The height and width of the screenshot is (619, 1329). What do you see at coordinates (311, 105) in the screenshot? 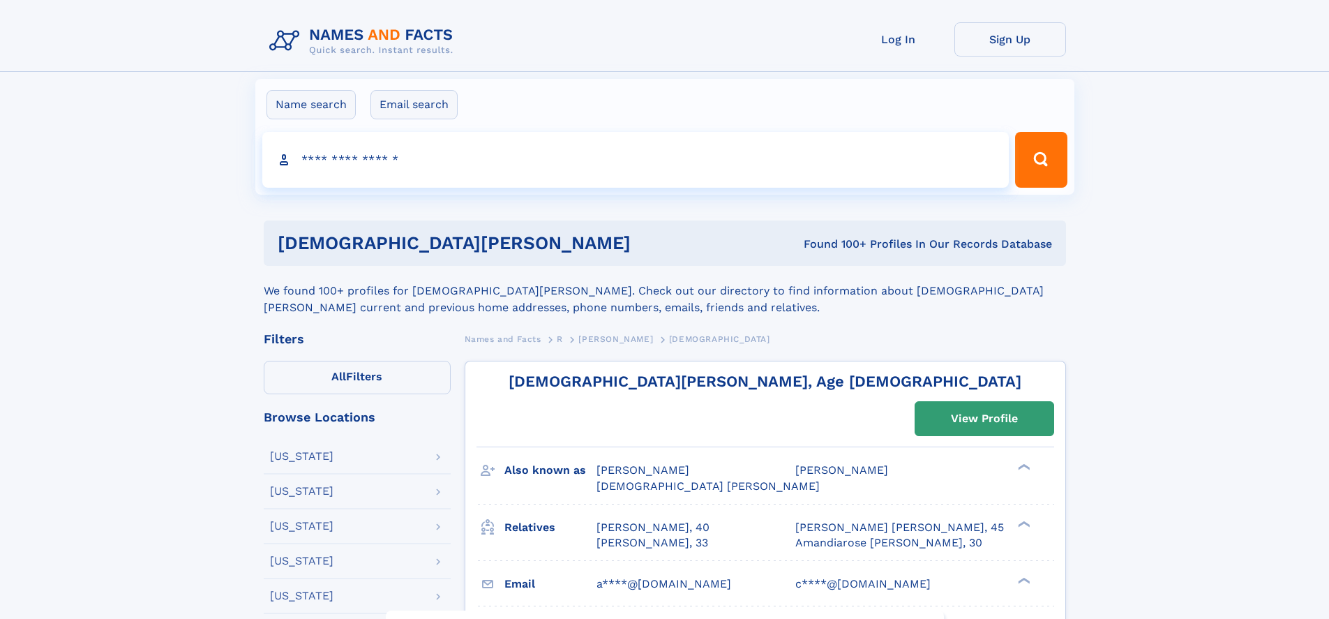
I see `label: Name search` at bounding box center [311, 105].